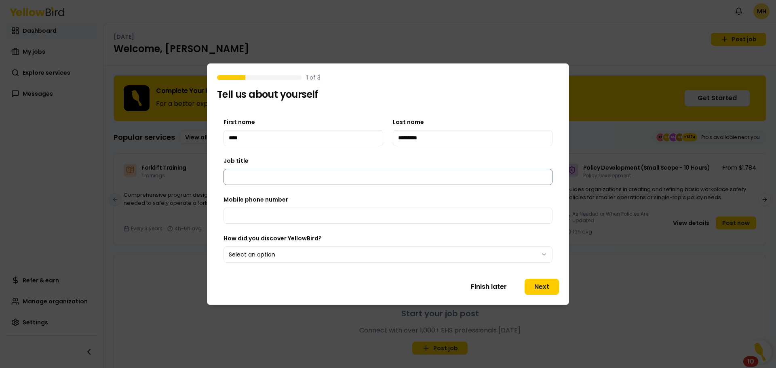  I want to click on h2: Tell us about yourself, so click(388, 95).